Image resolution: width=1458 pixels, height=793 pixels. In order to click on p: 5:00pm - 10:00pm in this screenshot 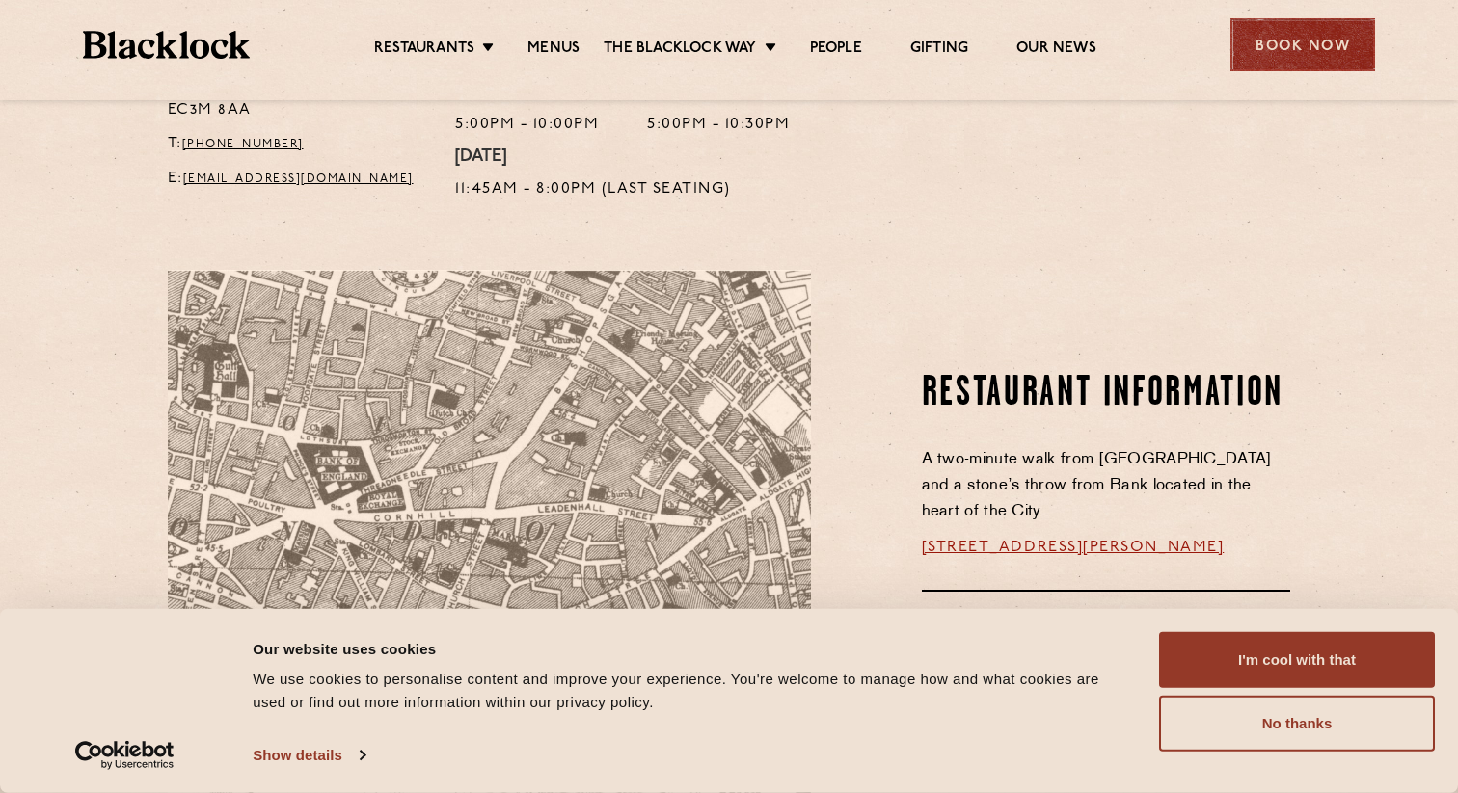, I will do `click(526, 125)`.